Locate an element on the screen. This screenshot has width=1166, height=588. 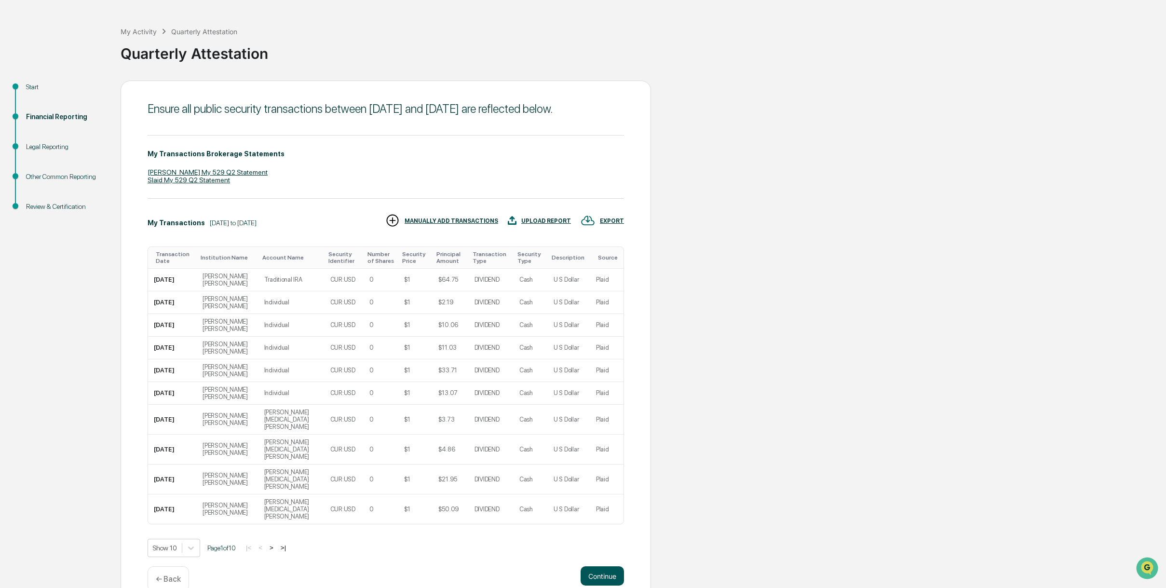
a: 🗄️Attestations is located at coordinates (95, 126).